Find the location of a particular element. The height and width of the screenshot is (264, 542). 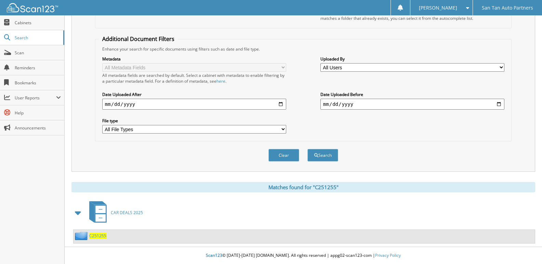

legend: Additional Document Filters is located at coordinates (138, 39).